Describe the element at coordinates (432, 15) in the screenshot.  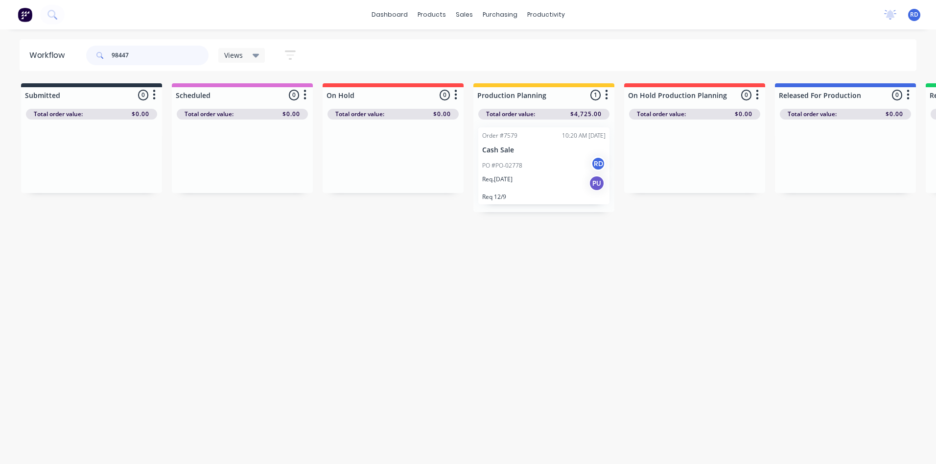
I see `div: products` at that location.